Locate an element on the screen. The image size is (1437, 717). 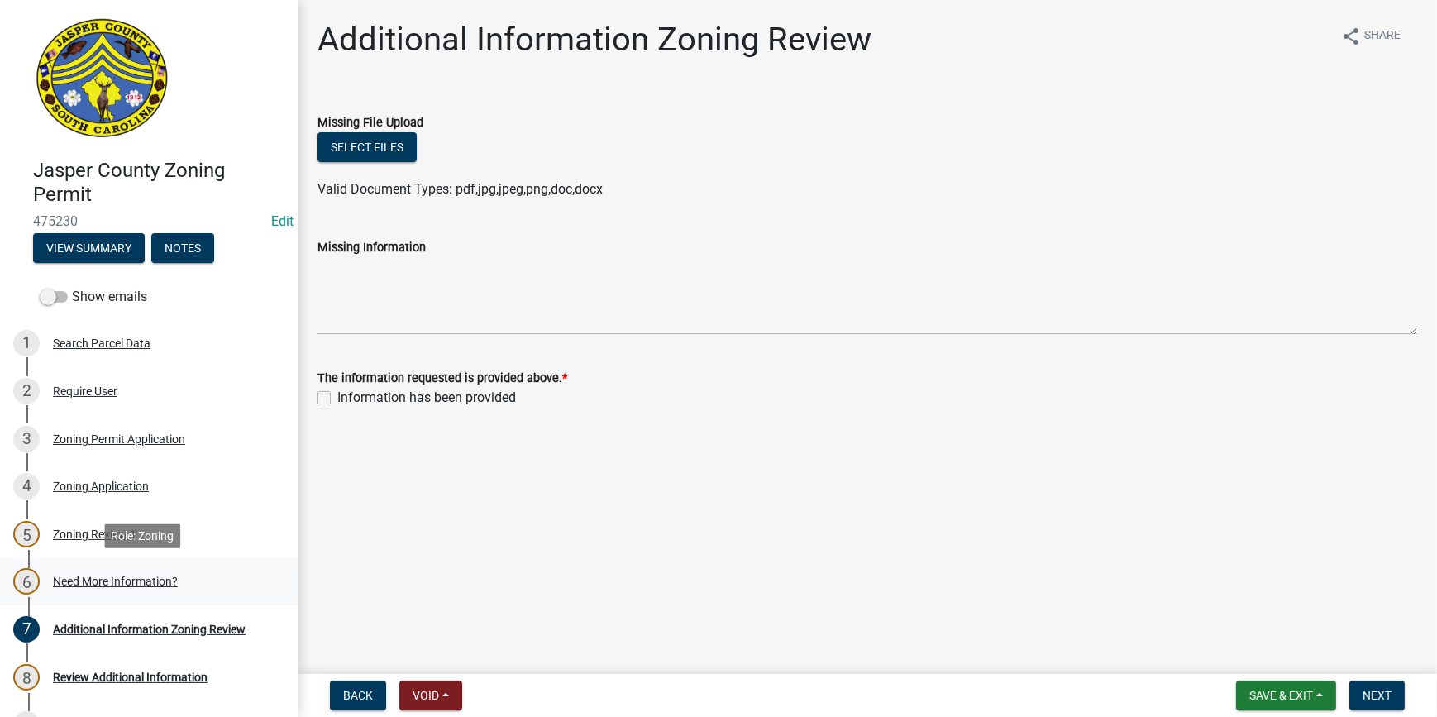
div: 3 is located at coordinates (26, 439).